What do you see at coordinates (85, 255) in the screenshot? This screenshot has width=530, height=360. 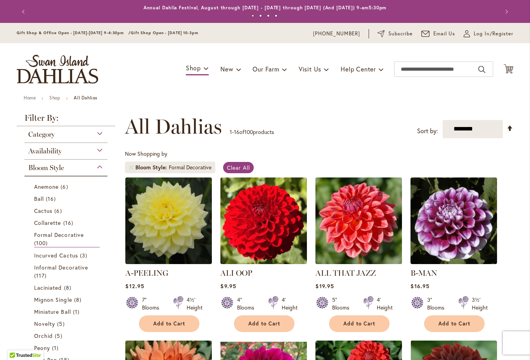 I see `span: 3` at bounding box center [85, 255].